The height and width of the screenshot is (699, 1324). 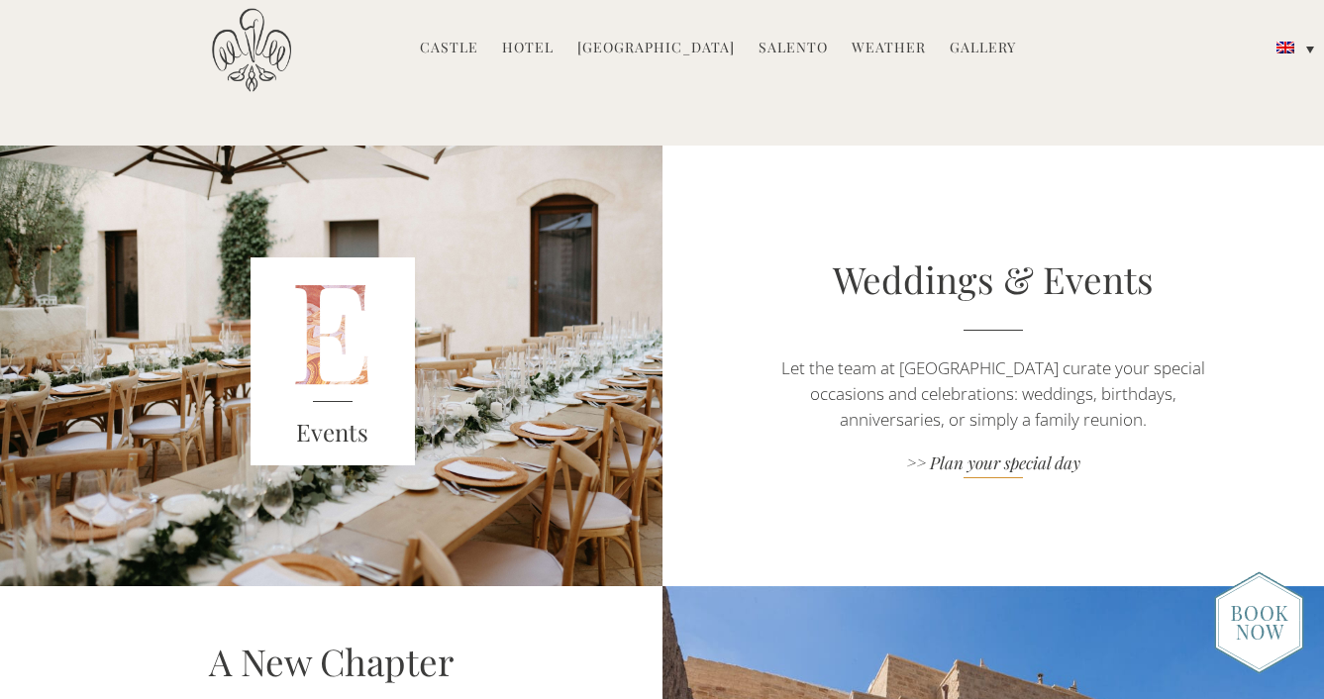 What do you see at coordinates (993, 464) in the screenshot?
I see `a: >> Plan your special day` at bounding box center [993, 464].